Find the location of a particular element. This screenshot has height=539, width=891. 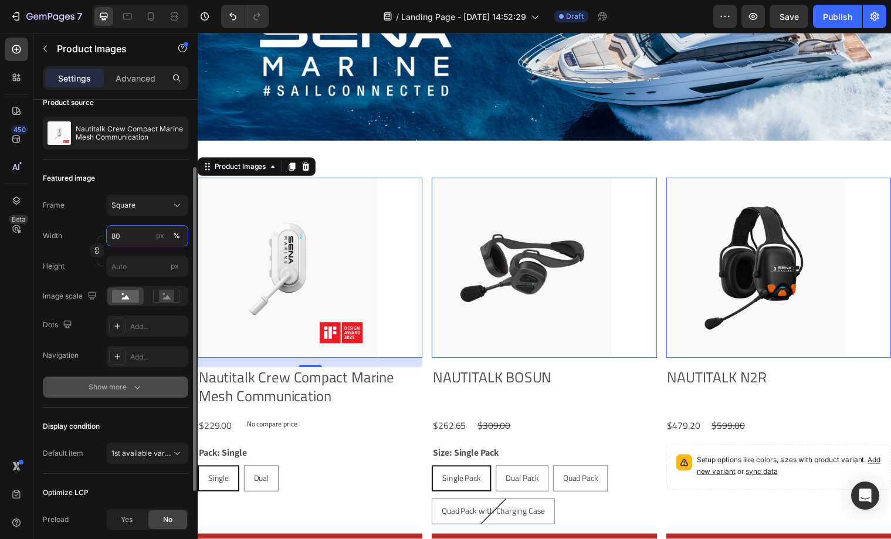

a: NAUTITALK N2R is located at coordinates (567, 238).